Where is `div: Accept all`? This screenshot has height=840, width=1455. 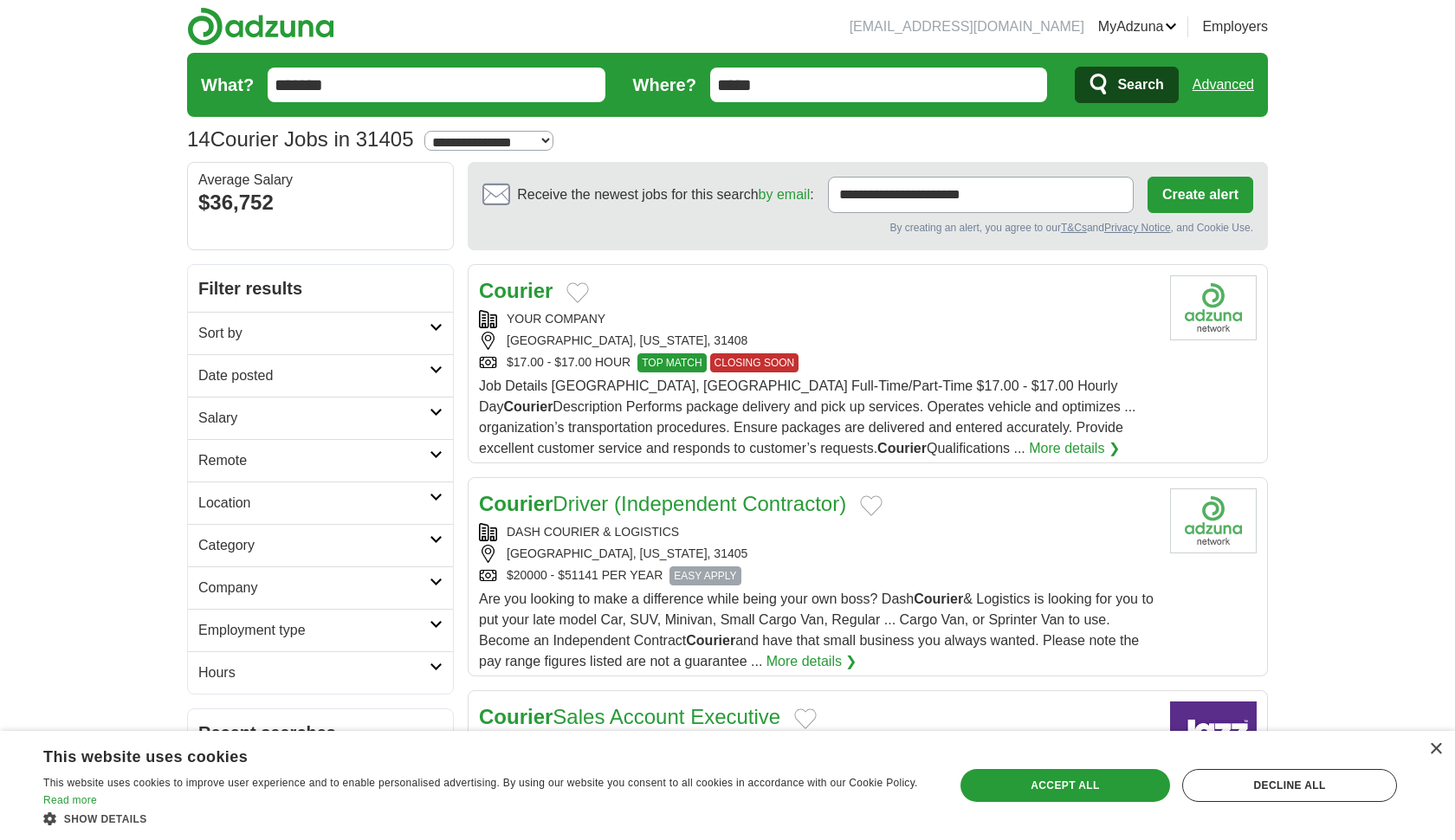 div: Accept all is located at coordinates (1065, 785).